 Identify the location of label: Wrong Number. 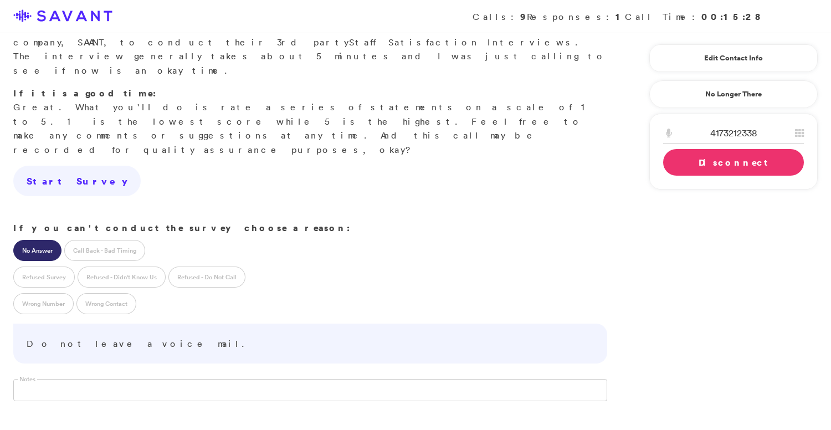
(43, 304).